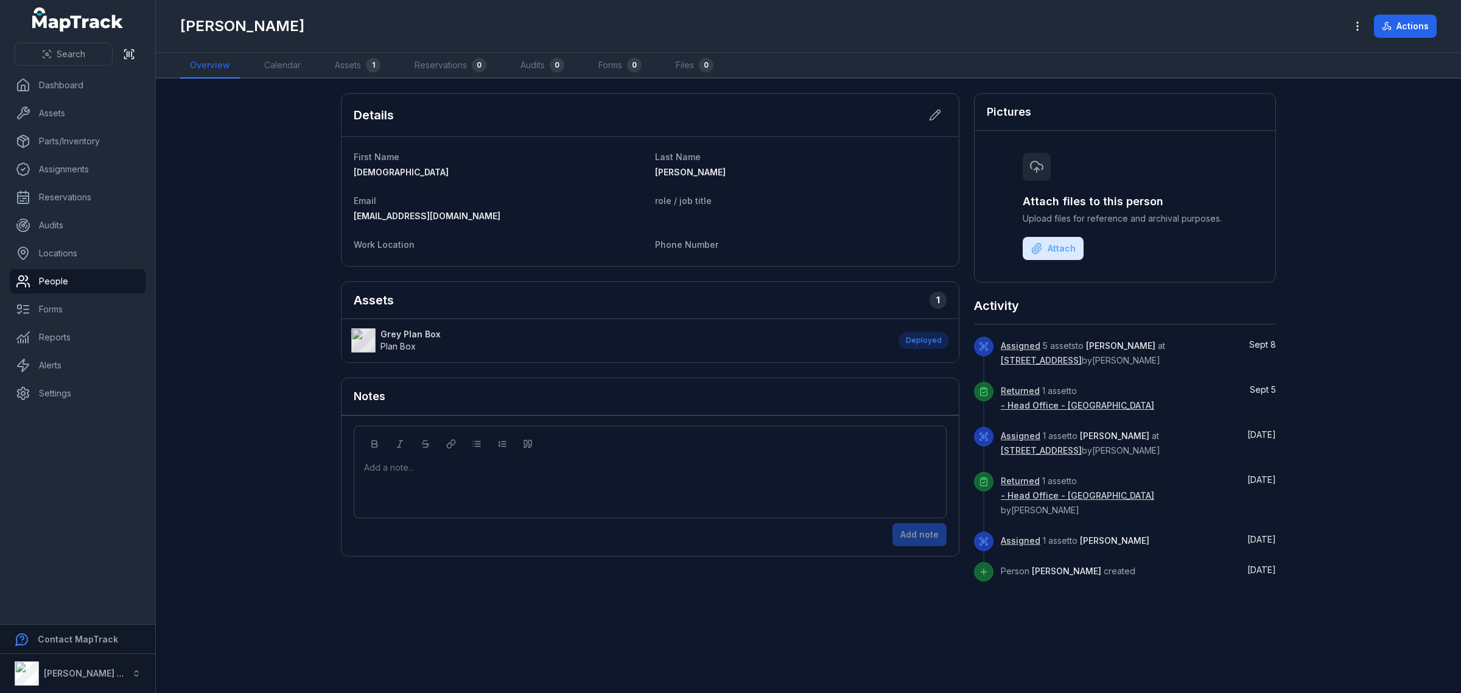 This screenshot has width=1461, height=693. What do you see at coordinates (365, 200) in the screenshot?
I see `span: Email` at bounding box center [365, 200].